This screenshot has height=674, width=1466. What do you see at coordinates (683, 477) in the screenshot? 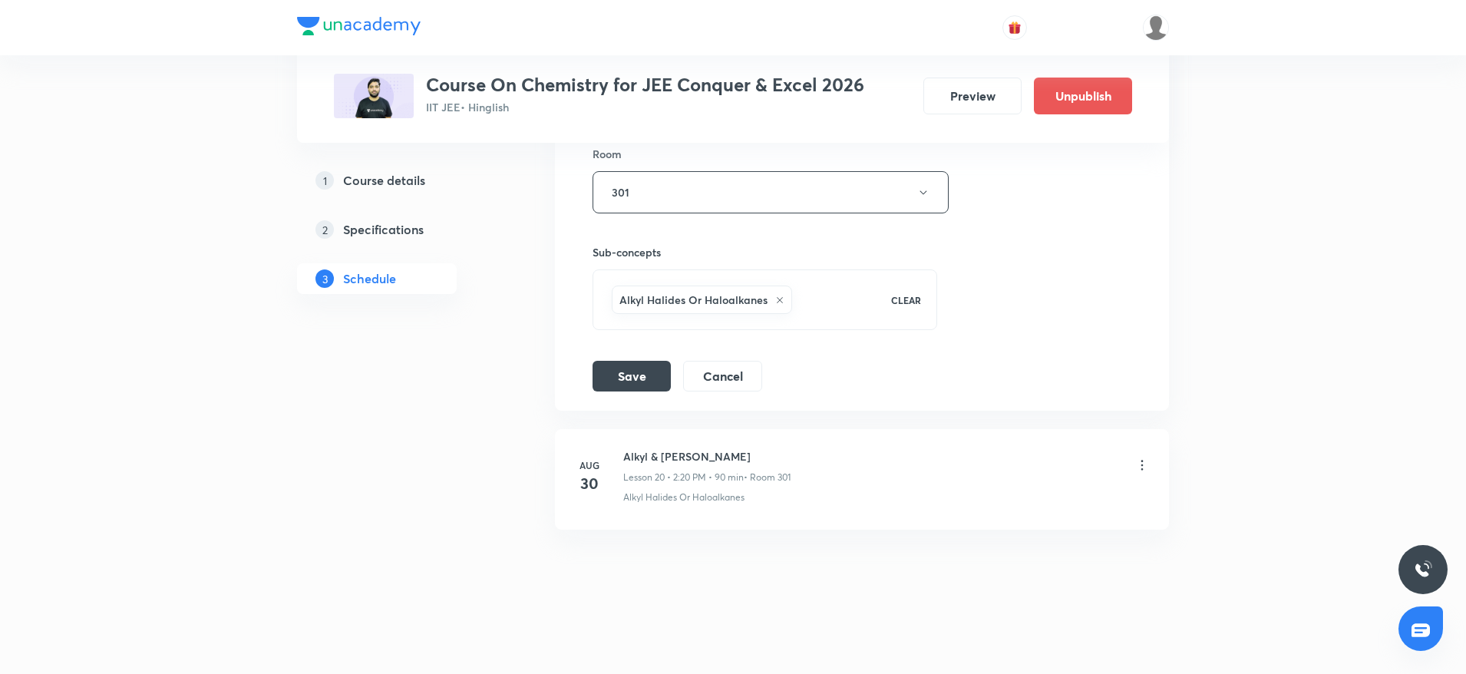
I see `p: Lesson 20 • 2:20 PM • 90 min` at bounding box center [683, 477].